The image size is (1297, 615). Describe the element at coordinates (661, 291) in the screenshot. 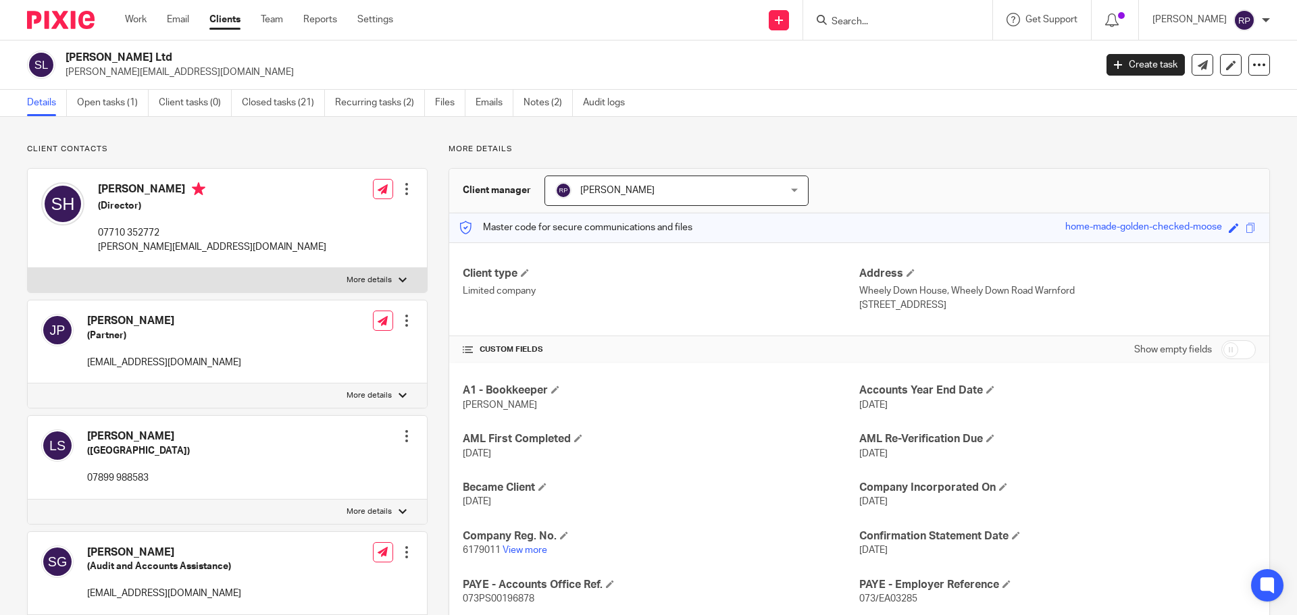

I see `p: Limited company` at that location.